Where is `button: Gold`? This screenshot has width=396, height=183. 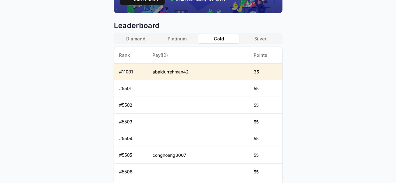
button: Gold is located at coordinates (219, 39).